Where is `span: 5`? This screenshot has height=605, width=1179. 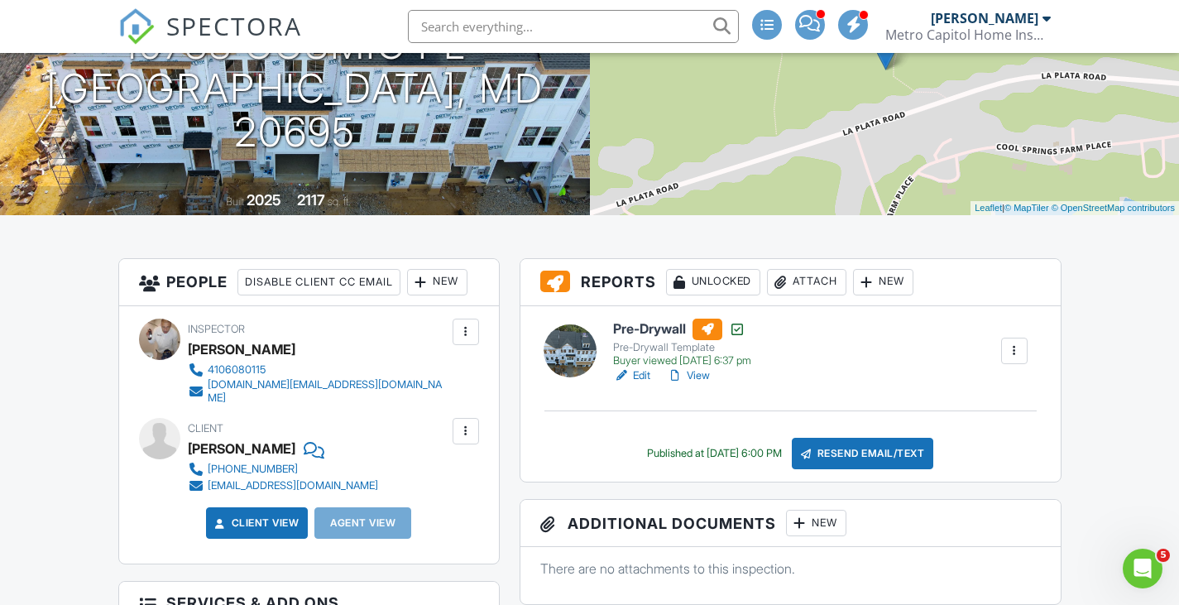 span: 5 is located at coordinates (1163, 555).